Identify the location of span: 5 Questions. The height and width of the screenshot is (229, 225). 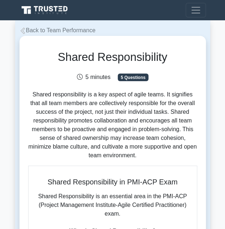
(133, 77).